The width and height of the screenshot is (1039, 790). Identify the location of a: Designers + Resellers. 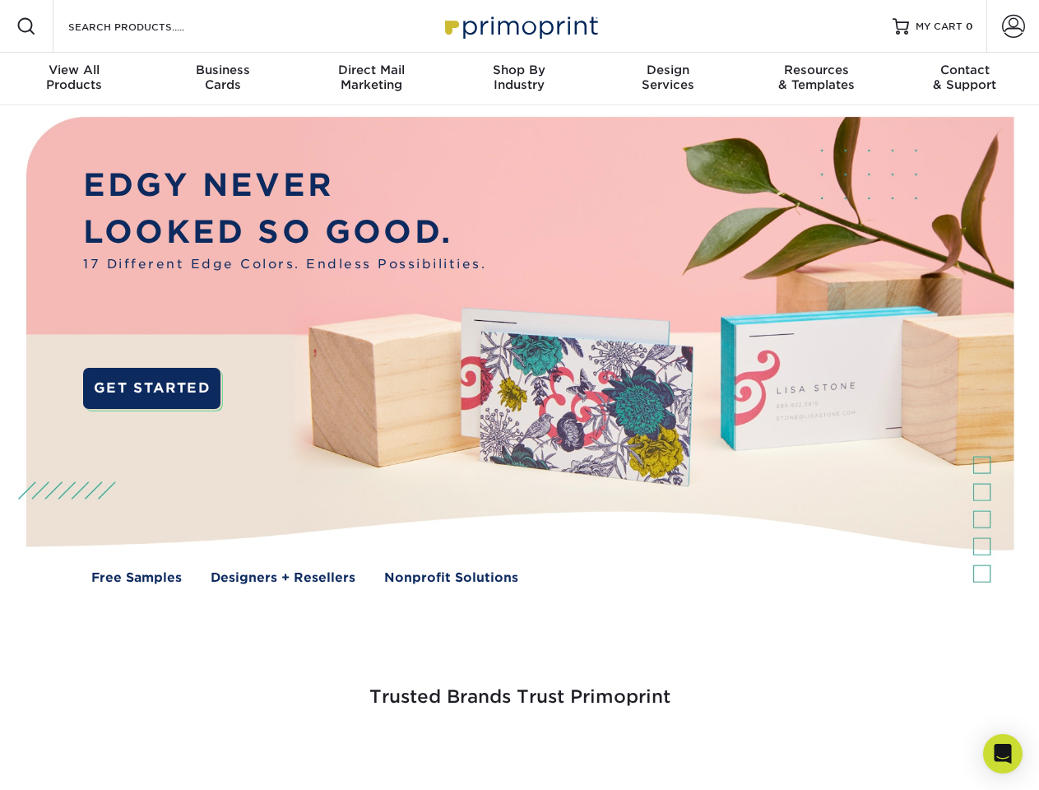
(283, 578).